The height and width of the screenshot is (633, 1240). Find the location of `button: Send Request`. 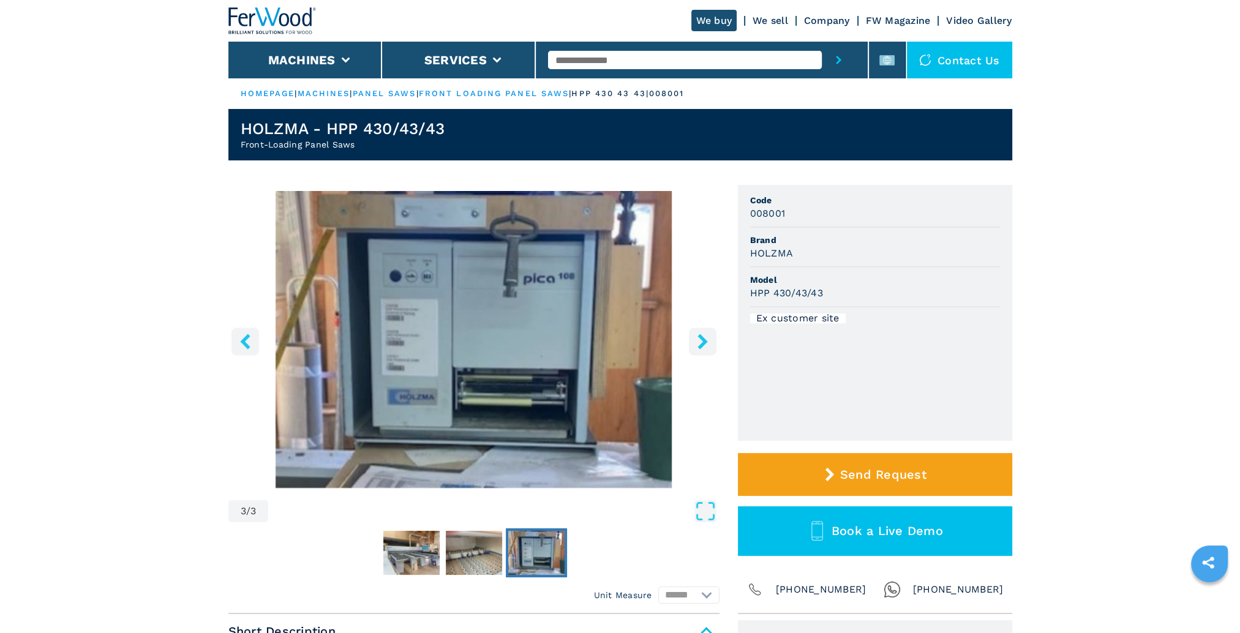

button: Send Request is located at coordinates (875, 475).